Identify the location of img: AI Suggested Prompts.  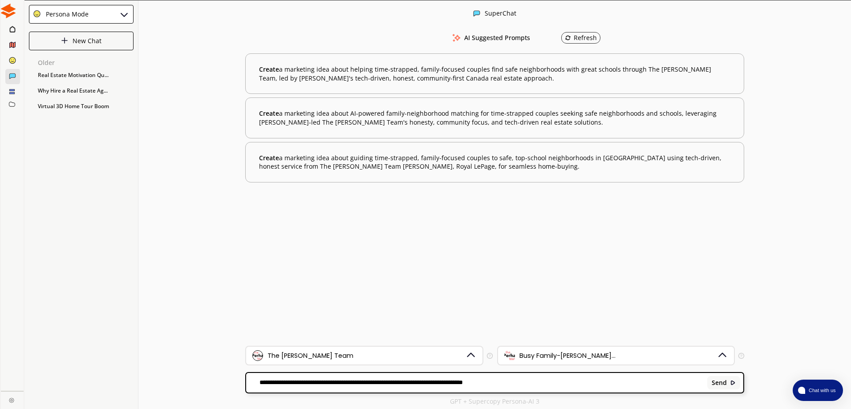
(456, 38).